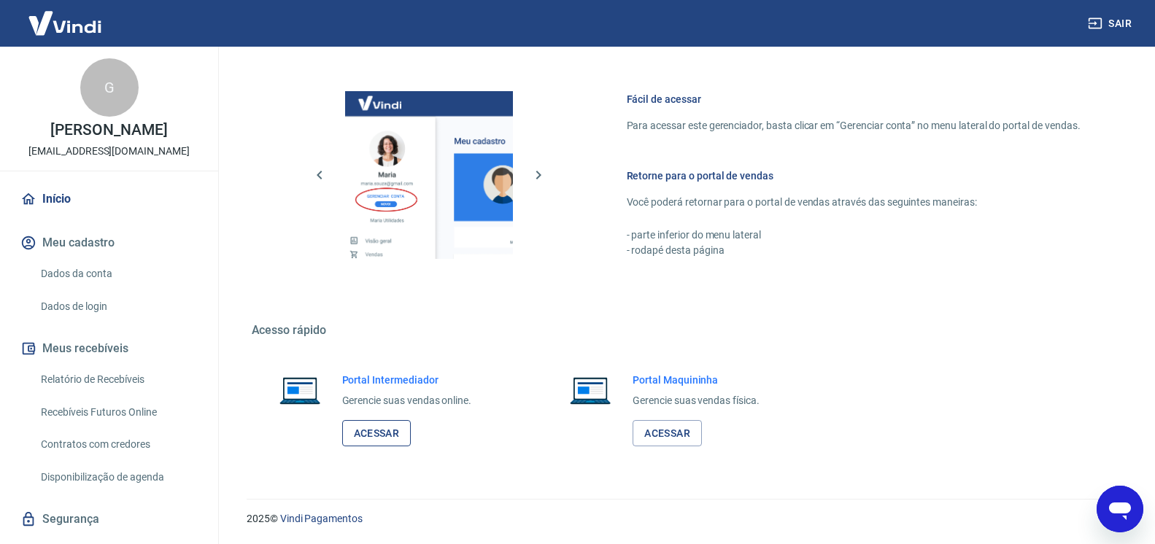 Image resolution: width=1155 pixels, height=544 pixels. What do you see at coordinates (429, 175) in the screenshot?
I see `img: Imagem da dashboard mostrando o botão de gerenciar conta na sidebar no lado esquerdo` at bounding box center [429, 175].